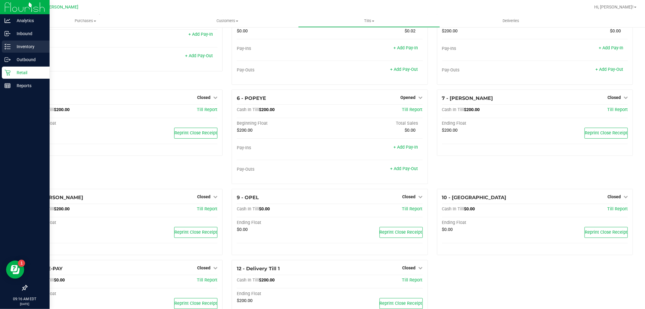 Image resolution: width=645 pixels, height=309 pixels. Describe the element at coordinates (8, 21) in the screenshot. I see `inline-svg: Analytics` at that location.